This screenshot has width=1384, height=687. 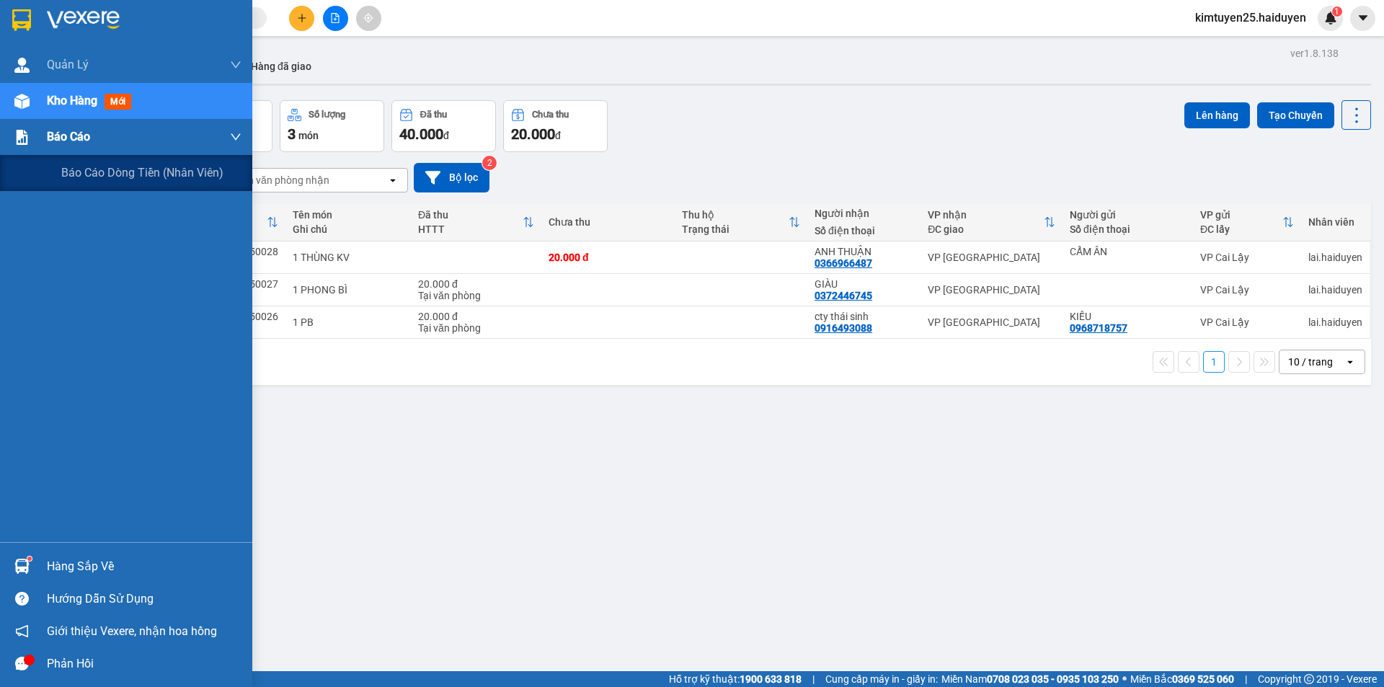 I want to click on button: 1, so click(x=1214, y=362).